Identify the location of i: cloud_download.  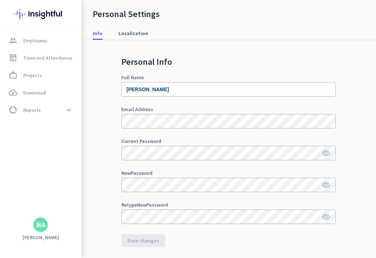
(13, 93).